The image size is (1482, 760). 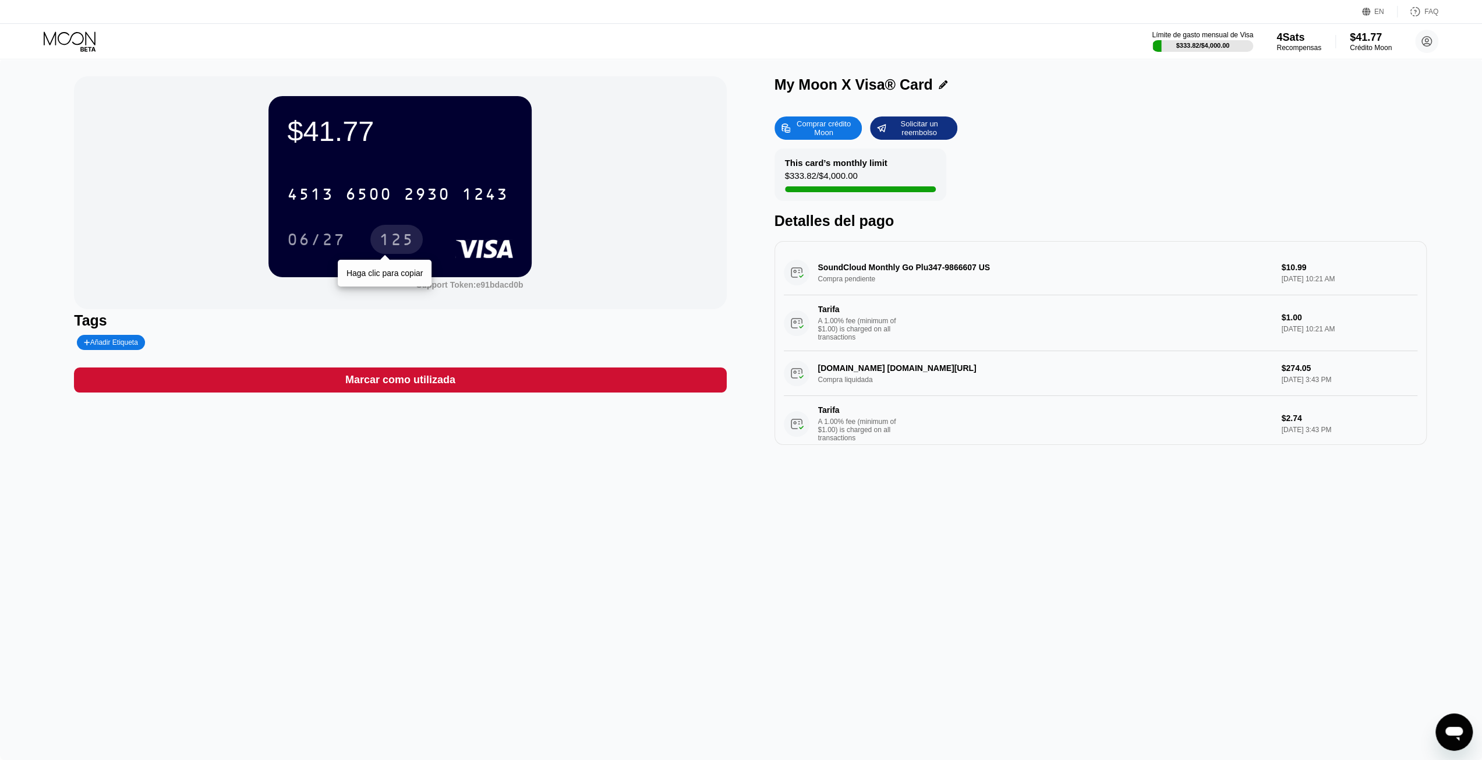 I want to click on div: Detalles del pago, so click(x=1101, y=221).